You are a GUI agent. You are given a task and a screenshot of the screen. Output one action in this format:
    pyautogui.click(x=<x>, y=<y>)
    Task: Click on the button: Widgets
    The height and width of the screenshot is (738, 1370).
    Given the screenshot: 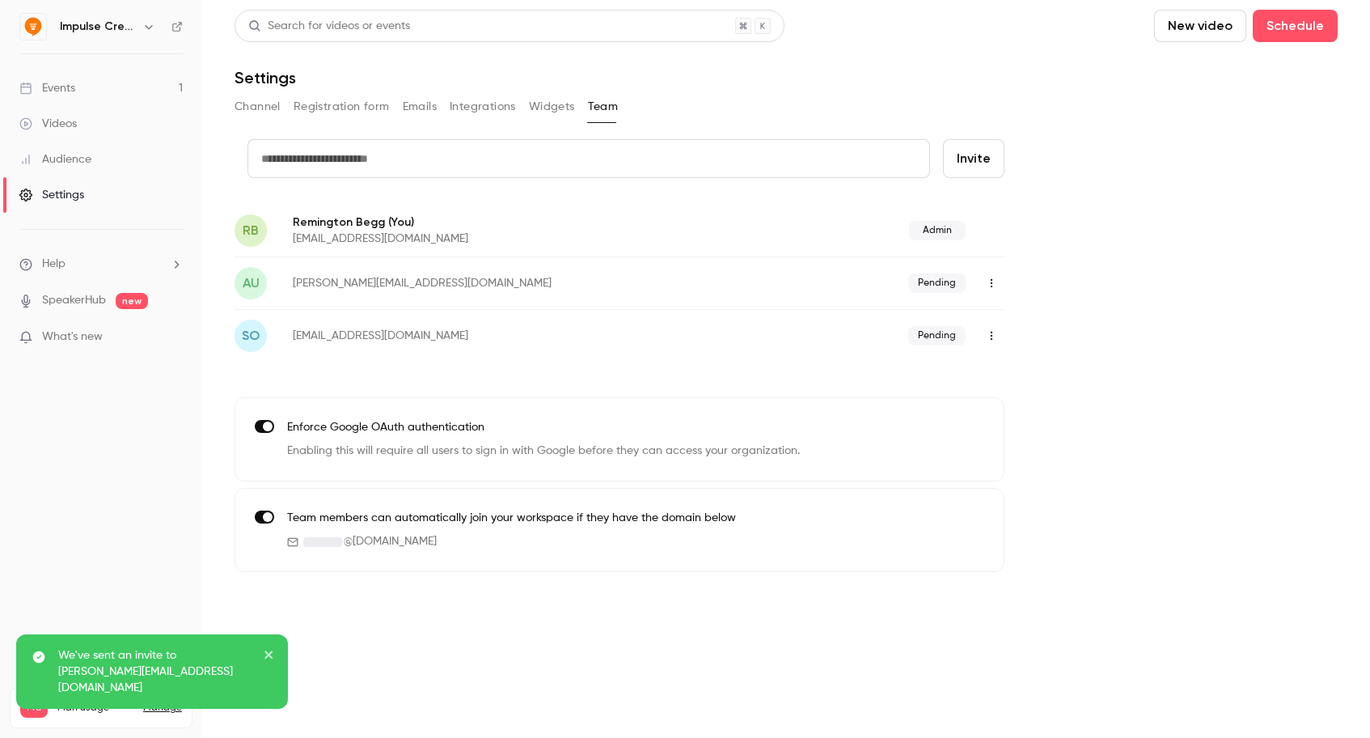 What is the action you would take?
    pyautogui.click(x=552, y=107)
    